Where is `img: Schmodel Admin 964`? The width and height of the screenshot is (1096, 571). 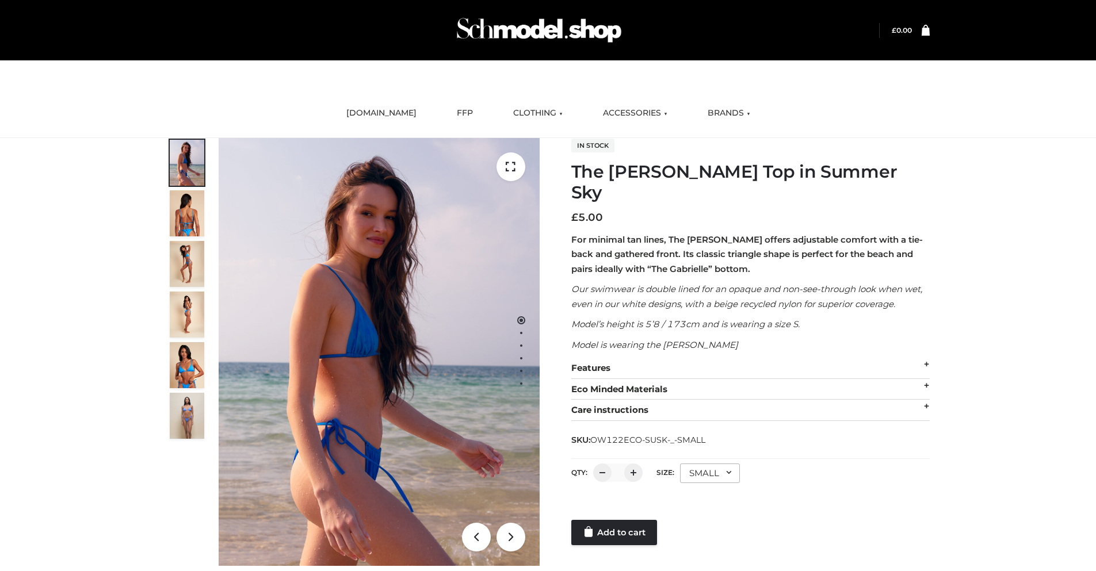
img: Schmodel Admin 964 is located at coordinates (539, 30).